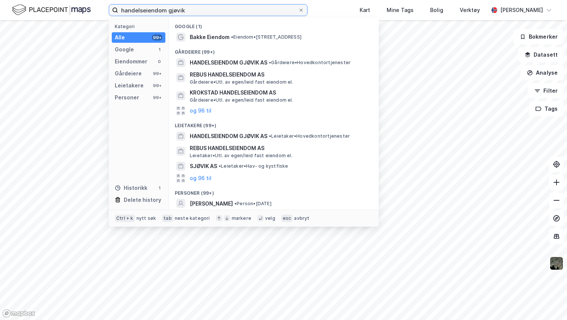 The image size is (567, 320). What do you see at coordinates (280, 93) in the screenshot?
I see `span: KROKSTAD HANDELSEIENDOM AS` at bounding box center [280, 93].